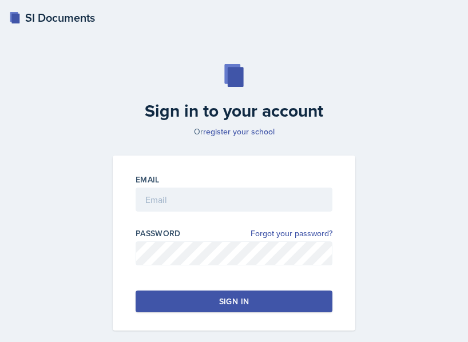  I want to click on a: SI Documents, so click(52, 18).